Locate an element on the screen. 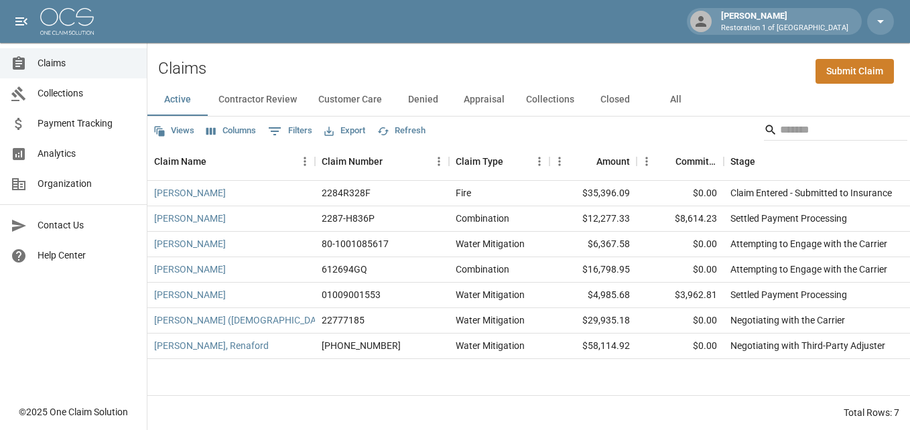  button: Active is located at coordinates (178, 100).